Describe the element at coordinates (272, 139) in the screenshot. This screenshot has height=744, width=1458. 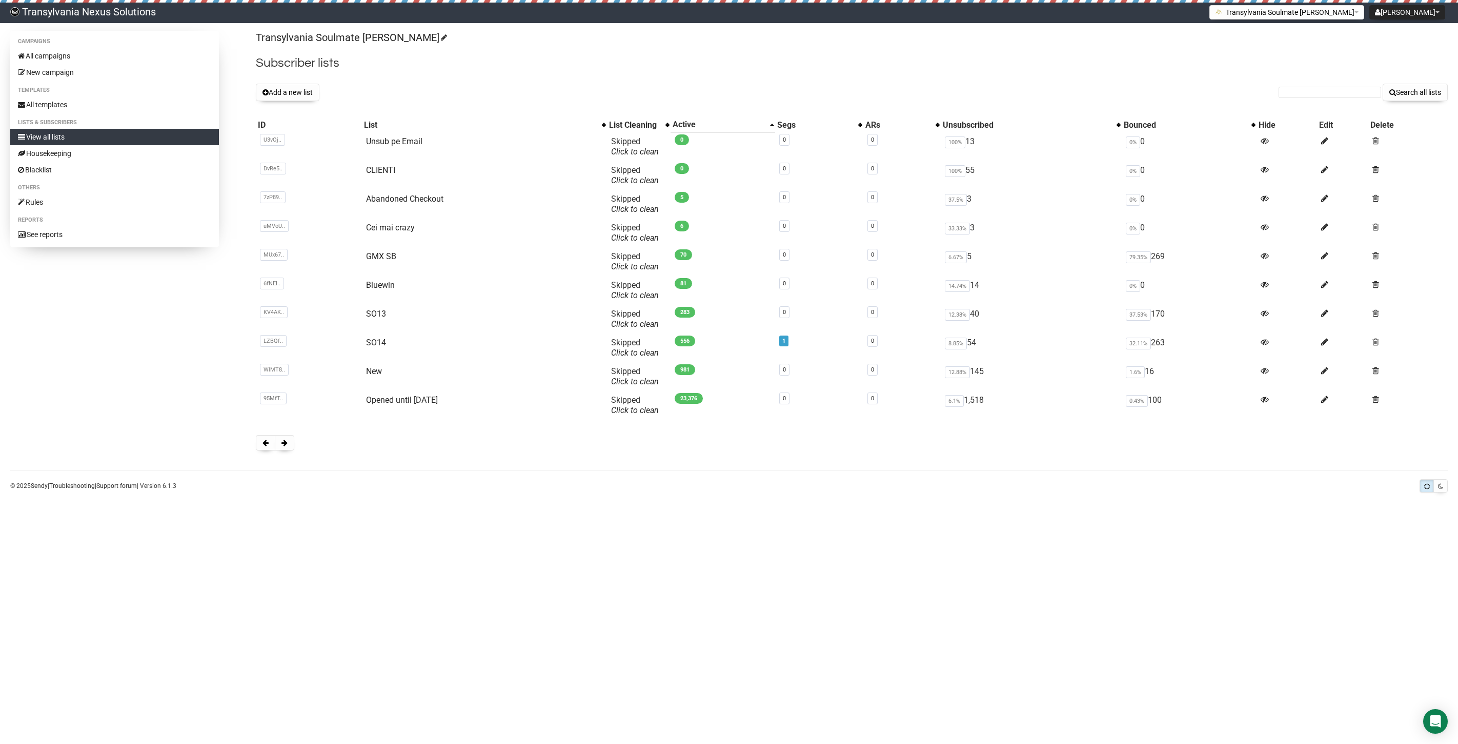
I see `span: U3vOj..` at that location.